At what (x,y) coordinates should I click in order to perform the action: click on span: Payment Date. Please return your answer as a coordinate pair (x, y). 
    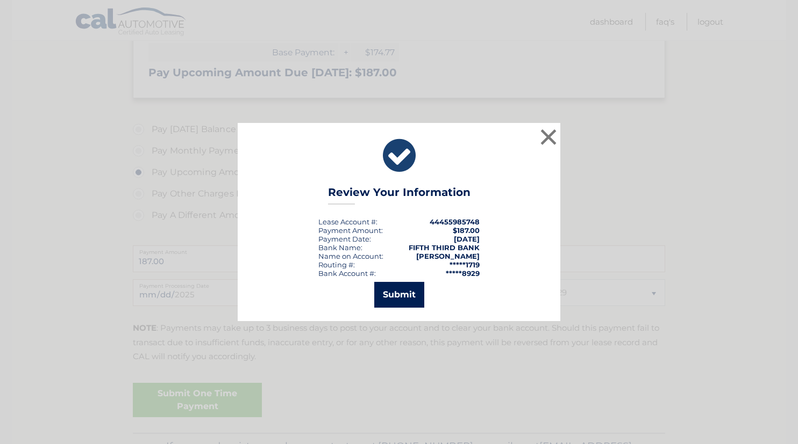
    Looking at the image, I should click on (343, 239).